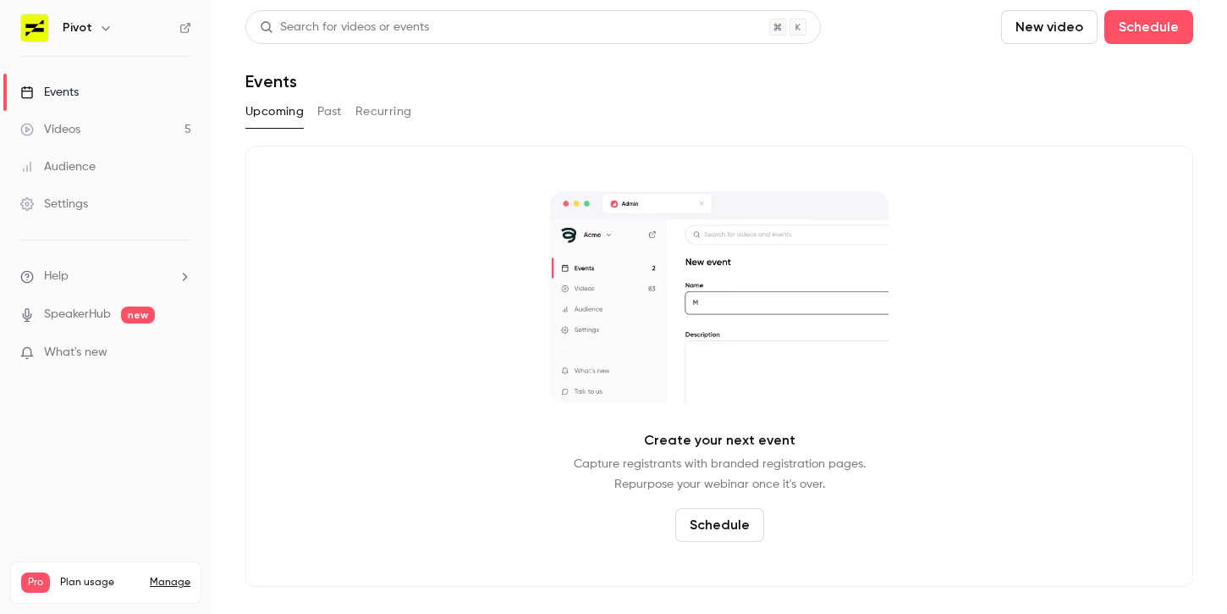  What do you see at coordinates (106, 276) in the screenshot?
I see `li: help-dropdown-opener` at bounding box center [106, 276].